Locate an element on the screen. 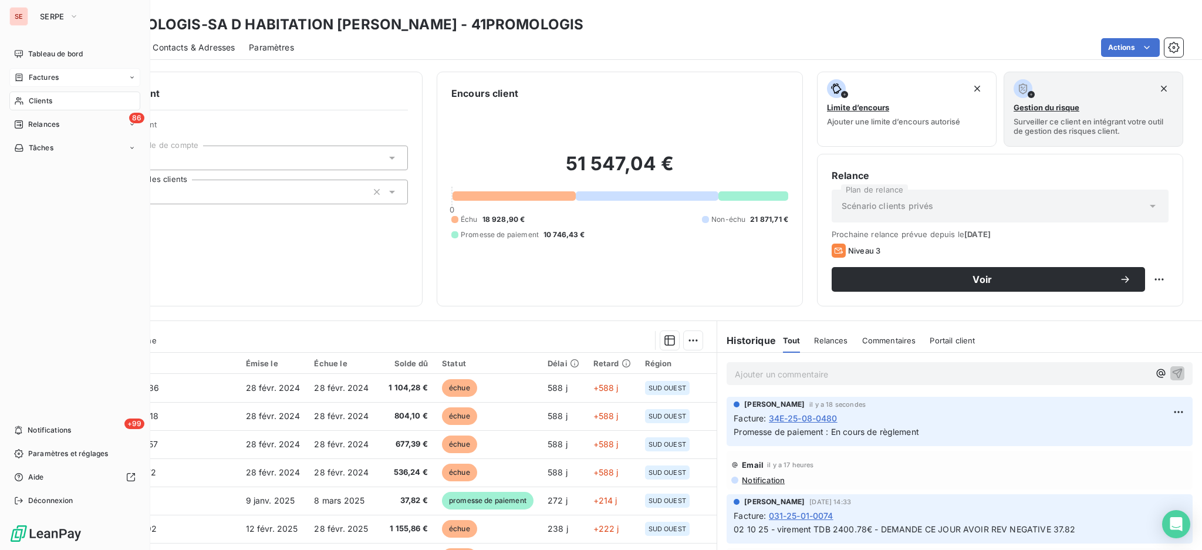 Image resolution: width=1202 pixels, height=550 pixels. span: 37,82 € is located at coordinates (406, 501).